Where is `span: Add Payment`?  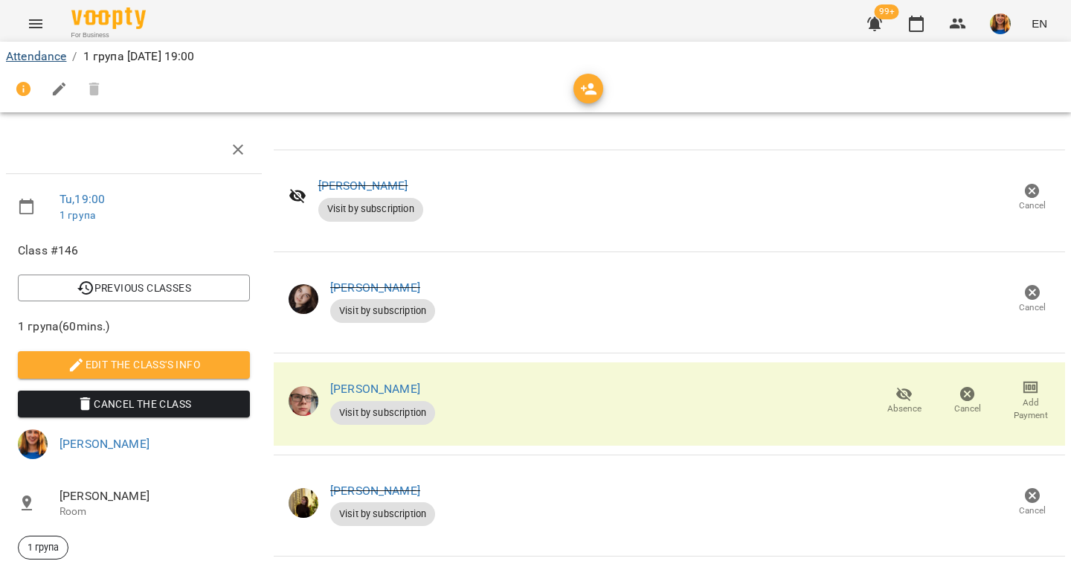 span: Add Payment is located at coordinates (1031, 409).